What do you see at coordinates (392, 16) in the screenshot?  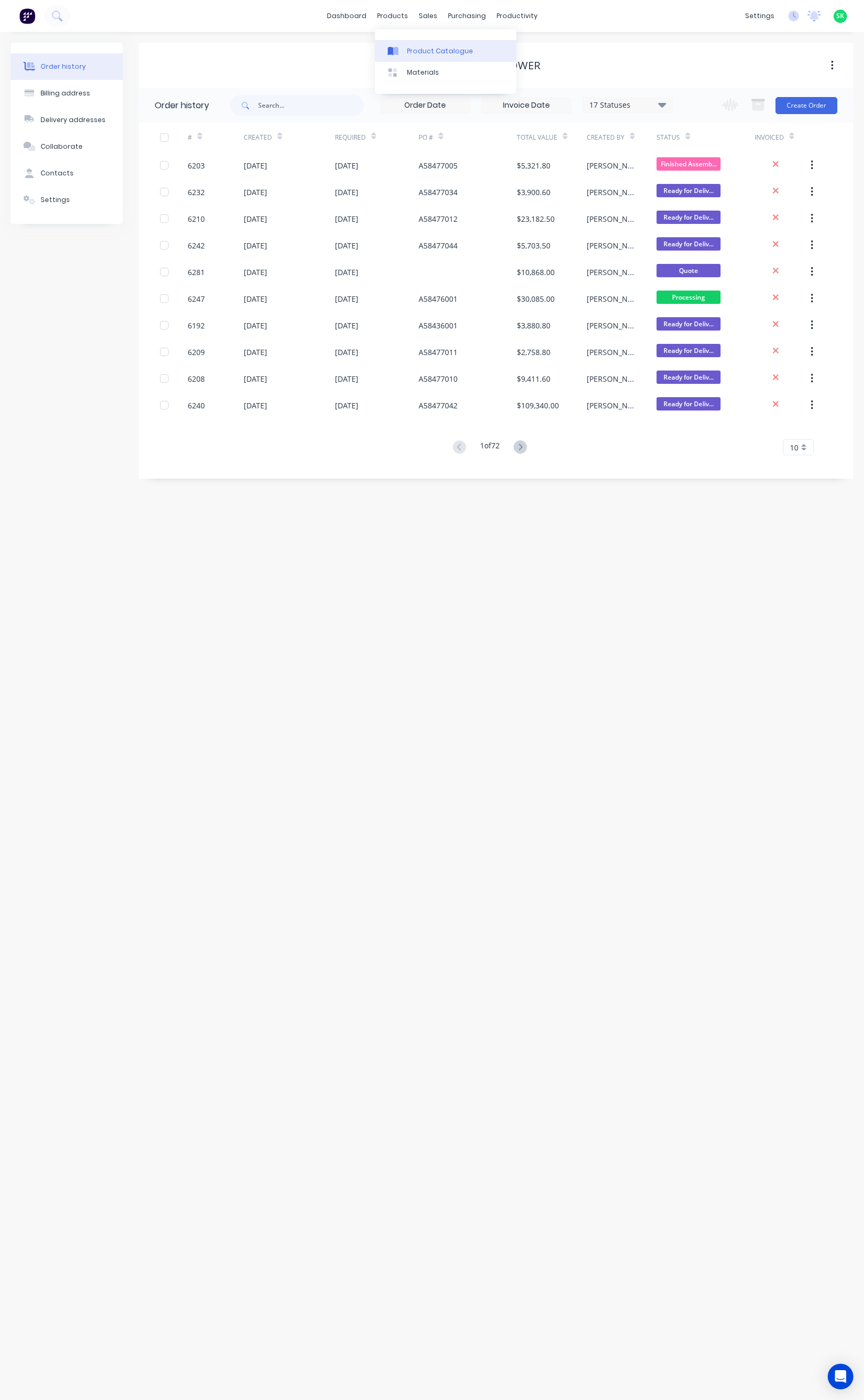 I see `div: products` at bounding box center [392, 16].